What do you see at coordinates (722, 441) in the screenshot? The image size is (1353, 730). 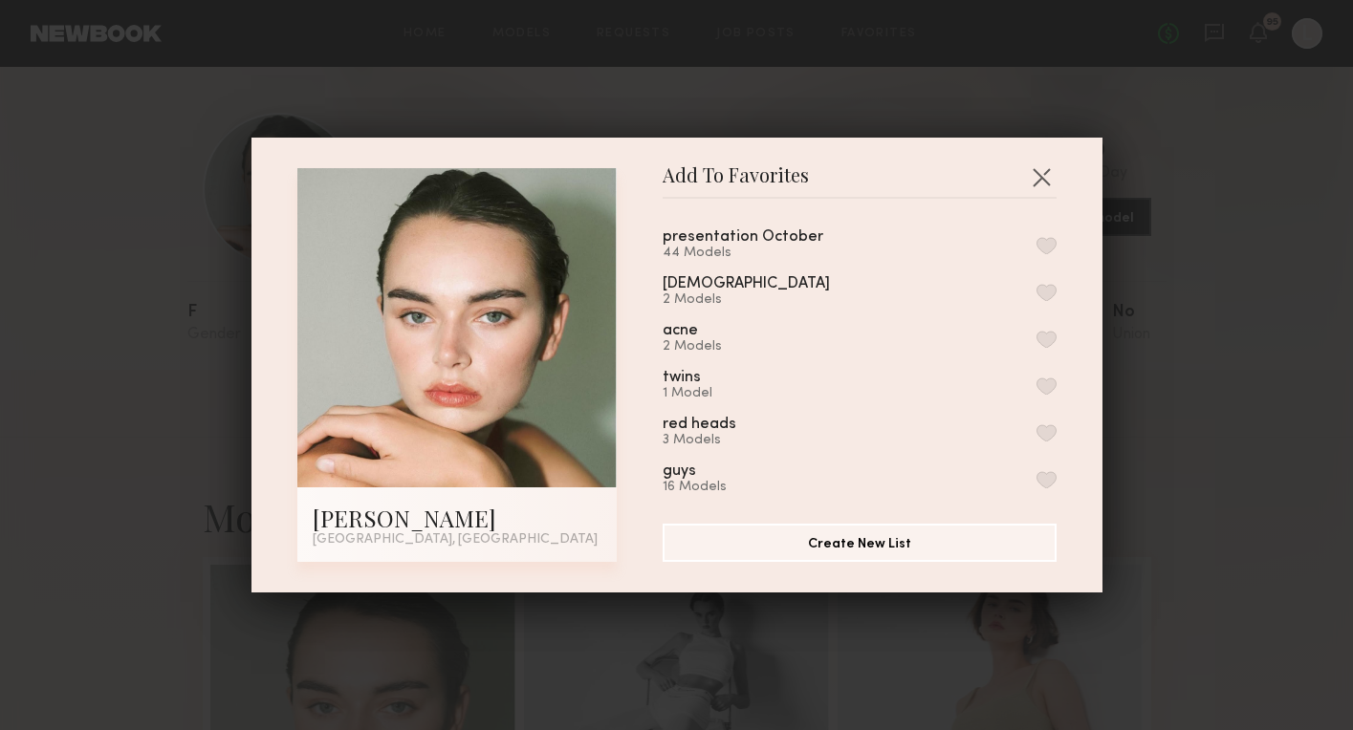 I see `div: 3 Models` at bounding box center [722, 441].